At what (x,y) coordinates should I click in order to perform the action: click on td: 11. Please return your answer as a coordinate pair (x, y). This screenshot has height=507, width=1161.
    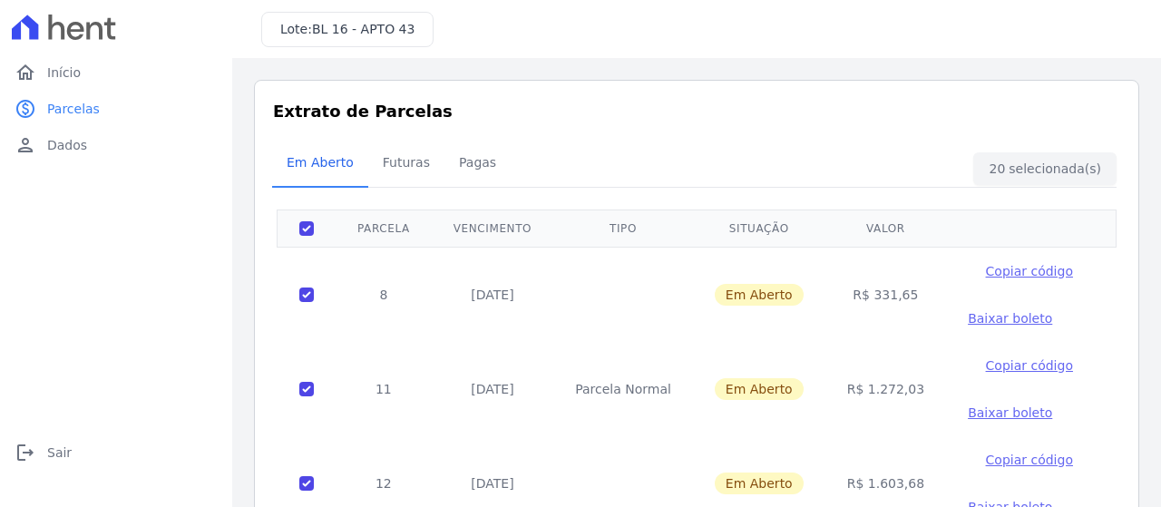
    Looking at the image, I should click on (384, 389).